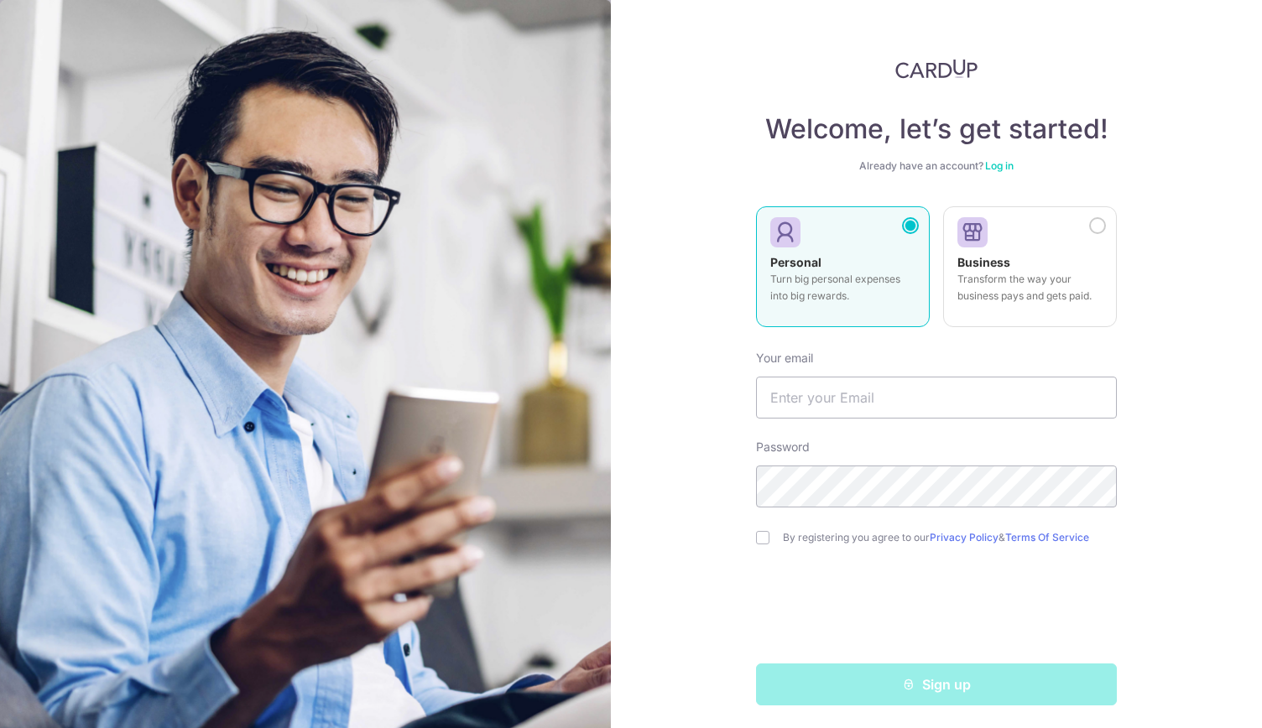 This screenshot has width=1262, height=728. What do you see at coordinates (936, 69) in the screenshot?
I see `img: CardUp Logo` at bounding box center [936, 69].